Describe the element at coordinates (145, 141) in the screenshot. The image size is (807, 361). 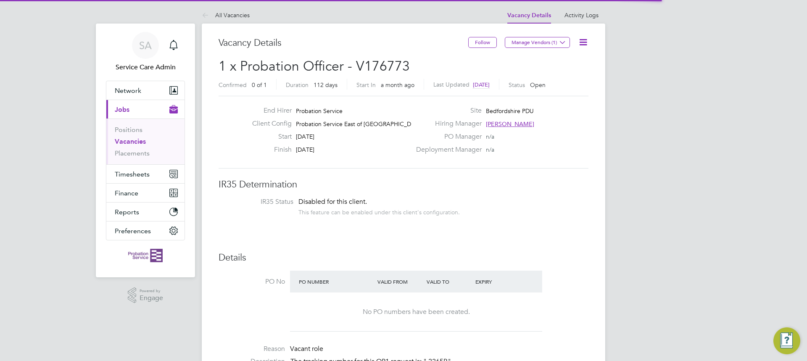
I see `div: Jobs` at that location.